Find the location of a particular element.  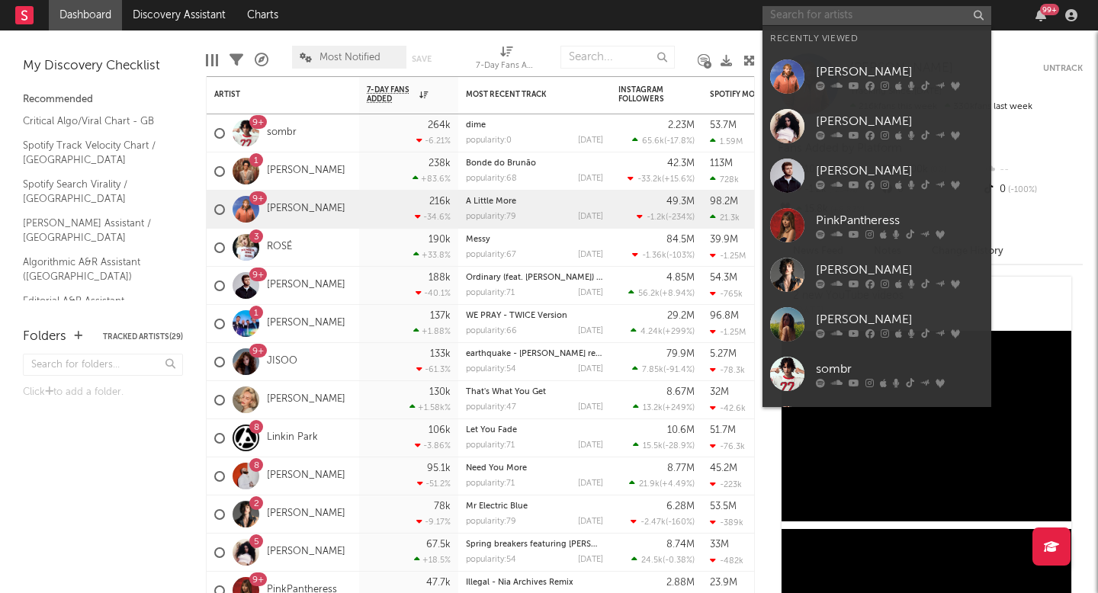

div: Folders is located at coordinates (44, 337).